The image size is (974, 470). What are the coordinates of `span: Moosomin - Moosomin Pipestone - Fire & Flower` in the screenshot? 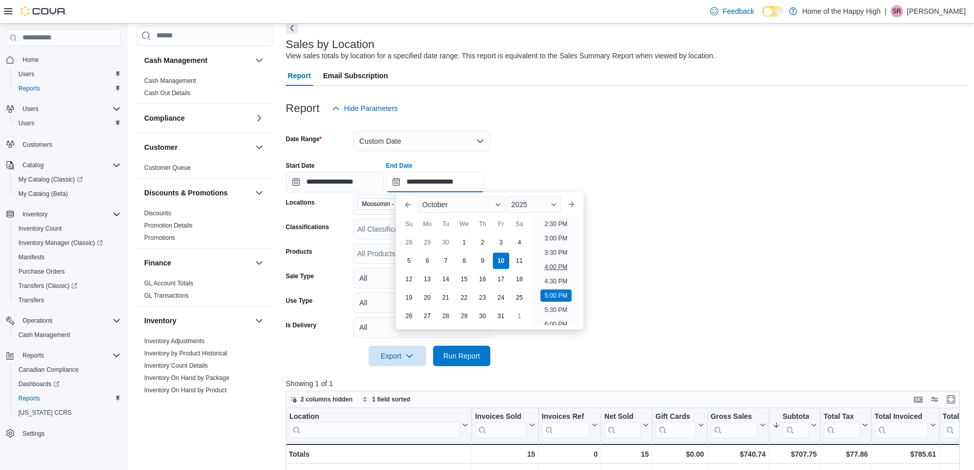 It's located at (406, 204).